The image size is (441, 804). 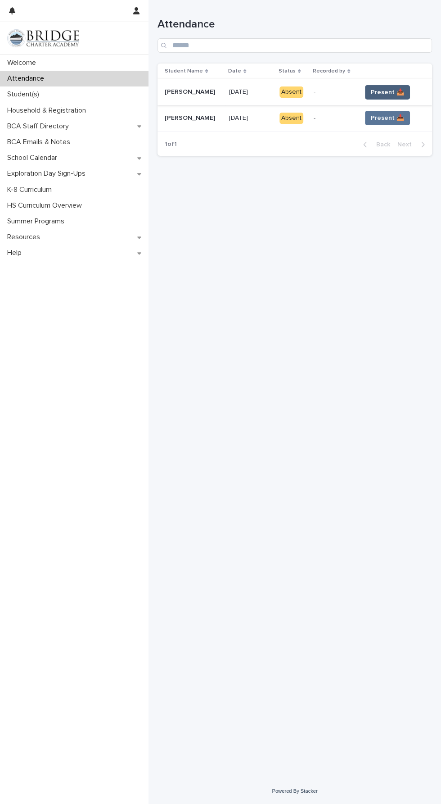 What do you see at coordinates (16, 253) in the screenshot?
I see `p: Help` at bounding box center [16, 253].